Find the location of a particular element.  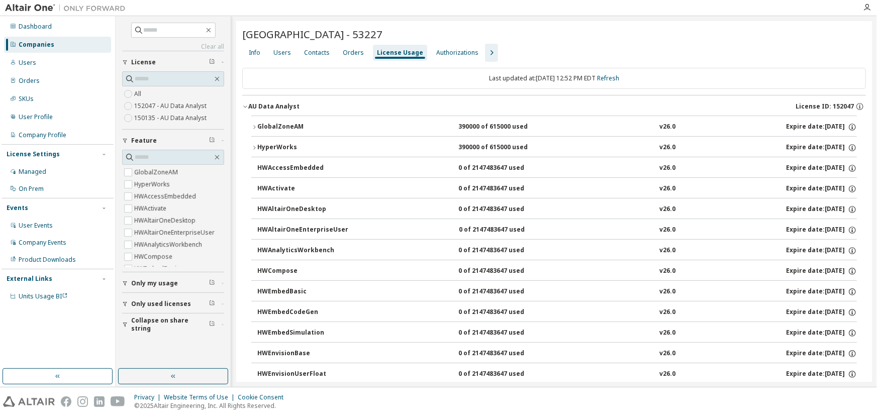

img: linkedin.svg is located at coordinates (99, 402).